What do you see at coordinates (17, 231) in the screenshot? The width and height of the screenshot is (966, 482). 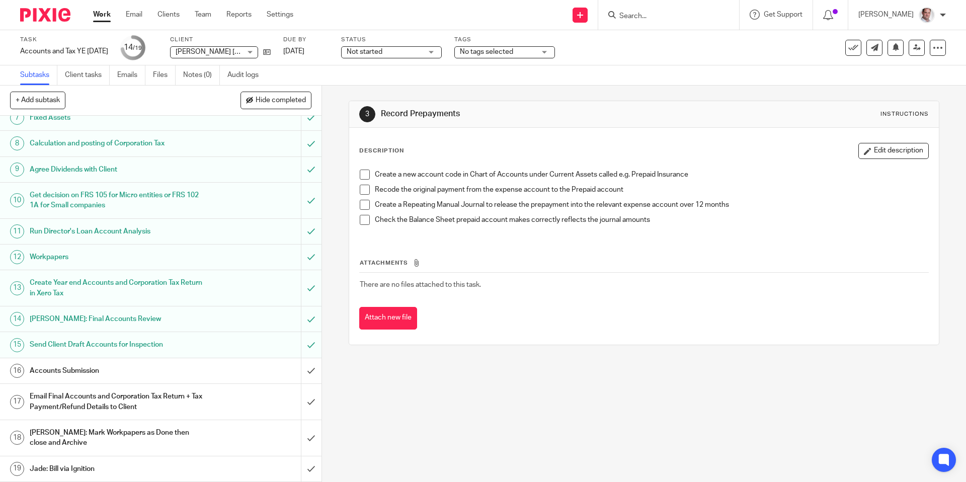 I see `div: 11` at bounding box center [17, 231].